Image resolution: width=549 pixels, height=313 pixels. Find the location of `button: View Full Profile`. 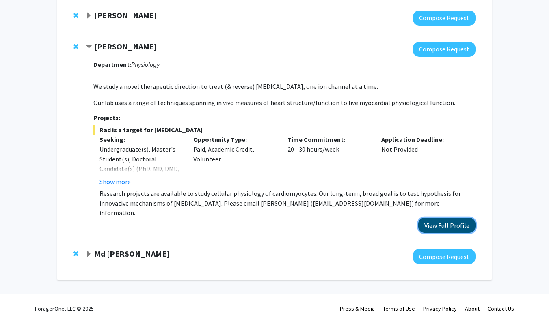

button: View Full Profile is located at coordinates (447, 225).